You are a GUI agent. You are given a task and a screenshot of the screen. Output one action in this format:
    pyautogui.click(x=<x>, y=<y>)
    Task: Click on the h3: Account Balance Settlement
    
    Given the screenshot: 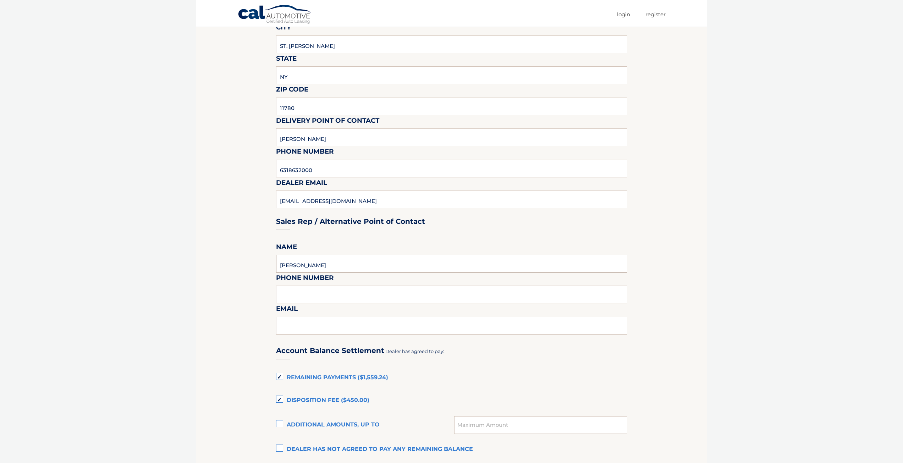 What is the action you would take?
    pyautogui.click(x=330, y=351)
    